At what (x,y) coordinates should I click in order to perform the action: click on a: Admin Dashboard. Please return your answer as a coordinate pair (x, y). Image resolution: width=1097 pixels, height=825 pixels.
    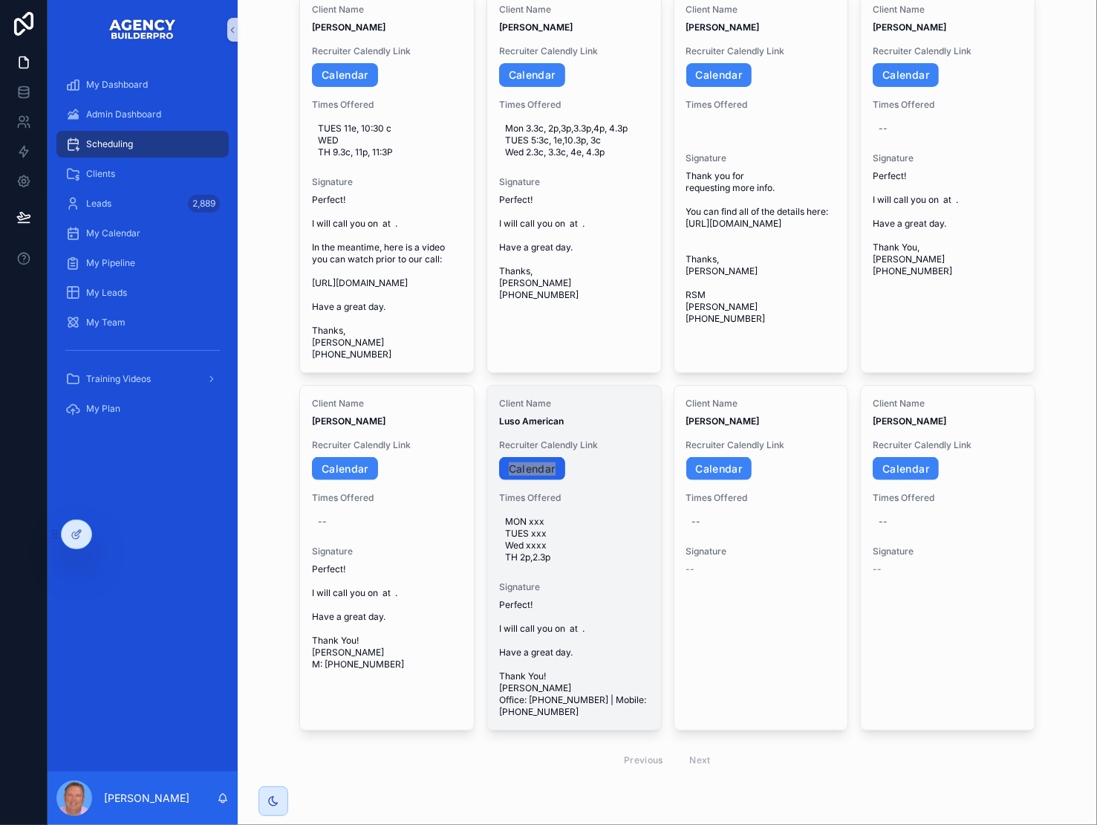
    Looking at the image, I should click on (143, 114).